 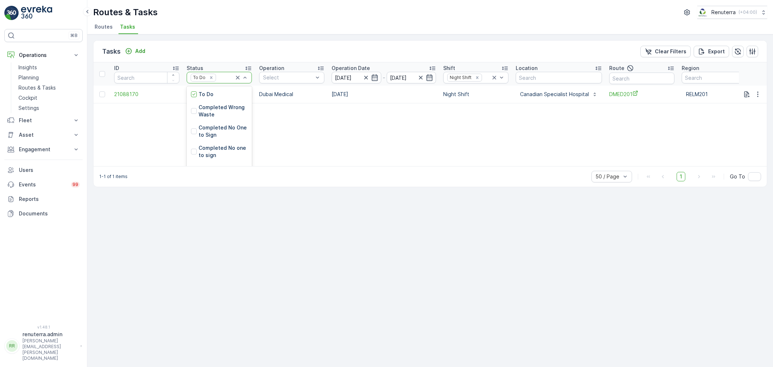 What do you see at coordinates (476, 94) in the screenshot?
I see `td: Night Shift` at bounding box center [476, 94].